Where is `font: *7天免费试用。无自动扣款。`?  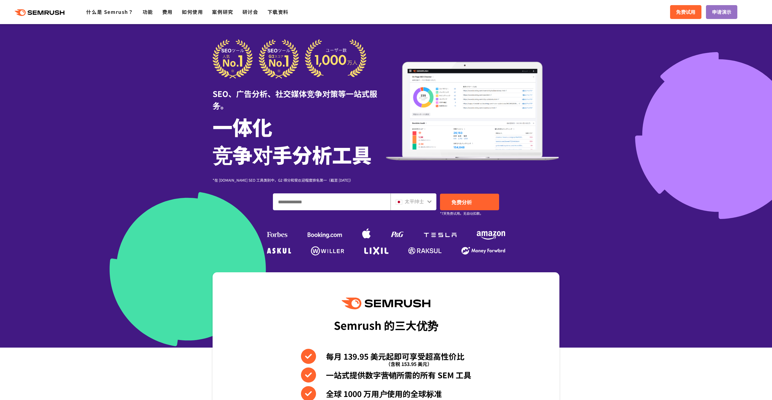
font: *7天免费试用。无自动扣款。 is located at coordinates (461, 213).